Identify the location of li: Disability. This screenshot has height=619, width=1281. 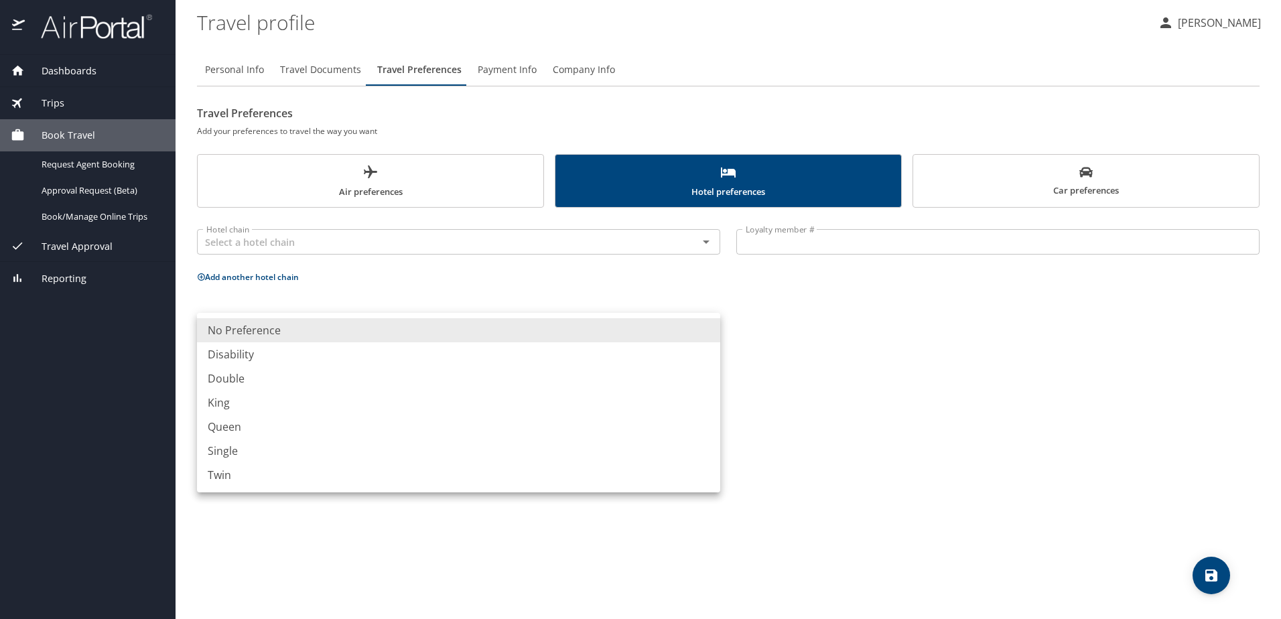
(458, 354).